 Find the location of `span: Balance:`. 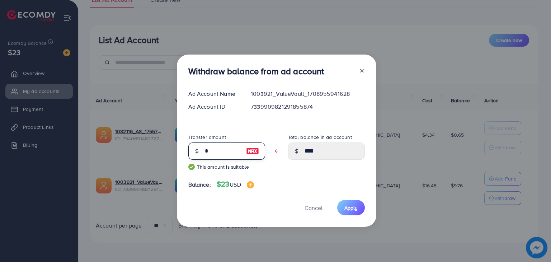

span: Balance: is located at coordinates (199, 184).